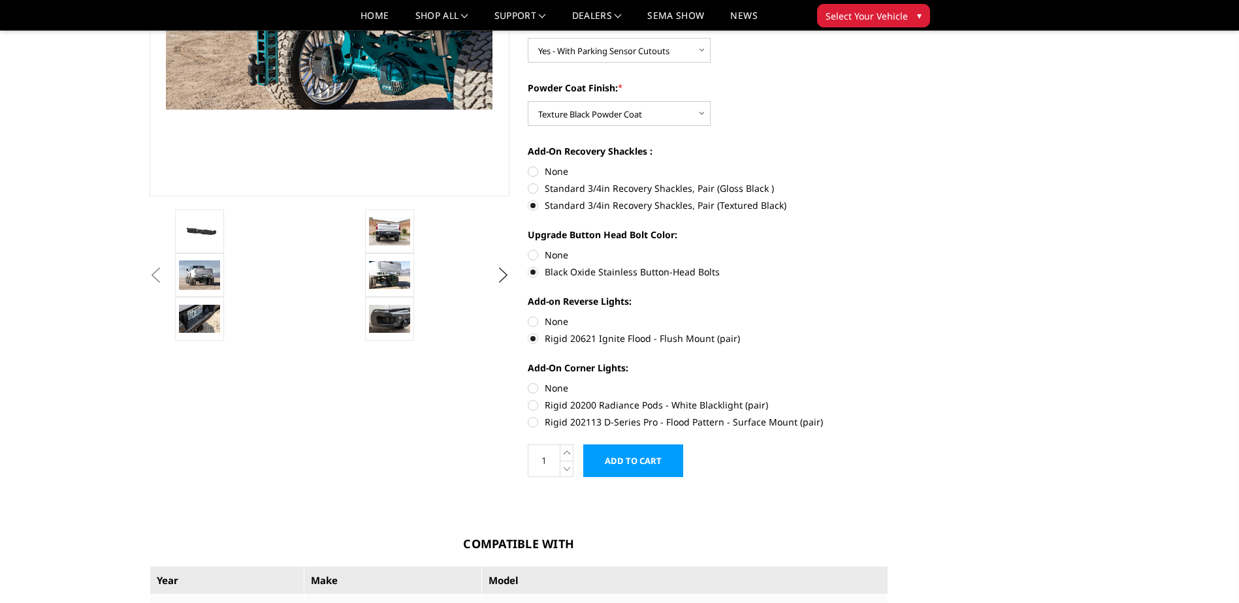 Image resolution: width=1239 pixels, height=603 pixels. I want to click on h3: Compatible With, so click(519, 544).